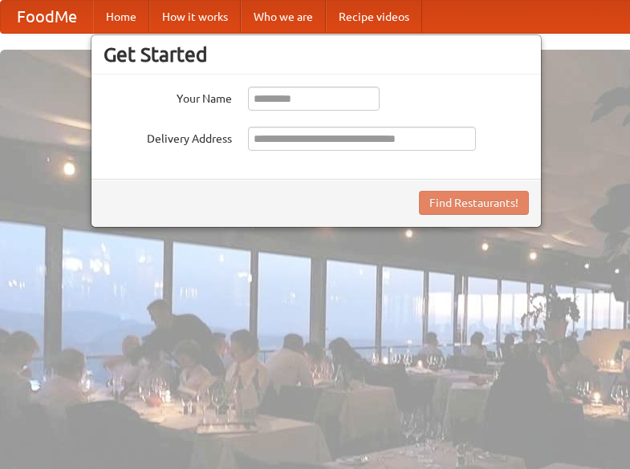 The width and height of the screenshot is (630, 469). Describe the element at coordinates (316, 55) in the screenshot. I see `h3: Get Started` at that location.